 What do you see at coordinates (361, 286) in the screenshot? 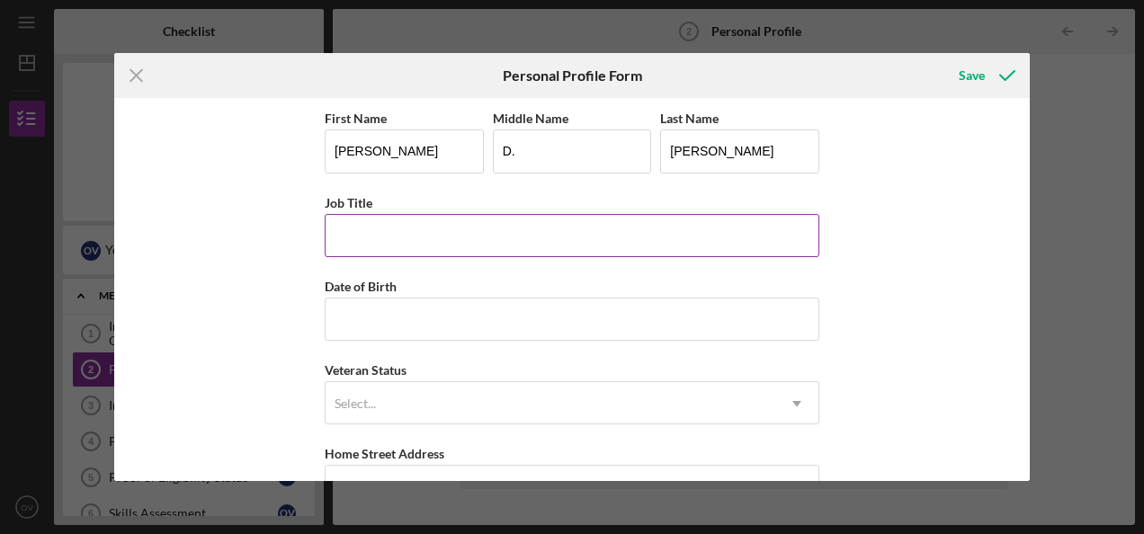
I see `label: Date of Birth` at bounding box center [361, 286].